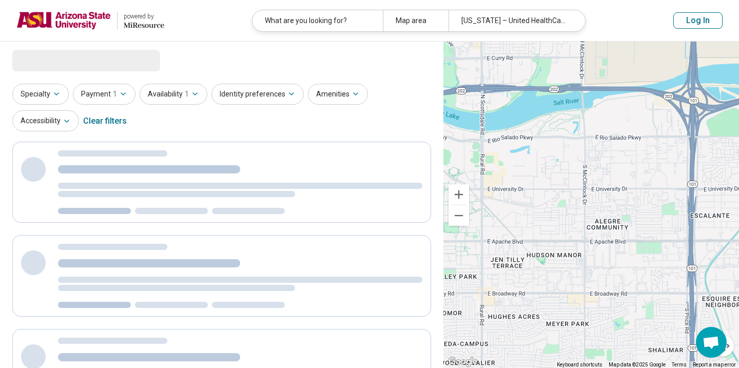  Describe the element at coordinates (711, 342) in the screenshot. I see `div: Open chat` at that location.